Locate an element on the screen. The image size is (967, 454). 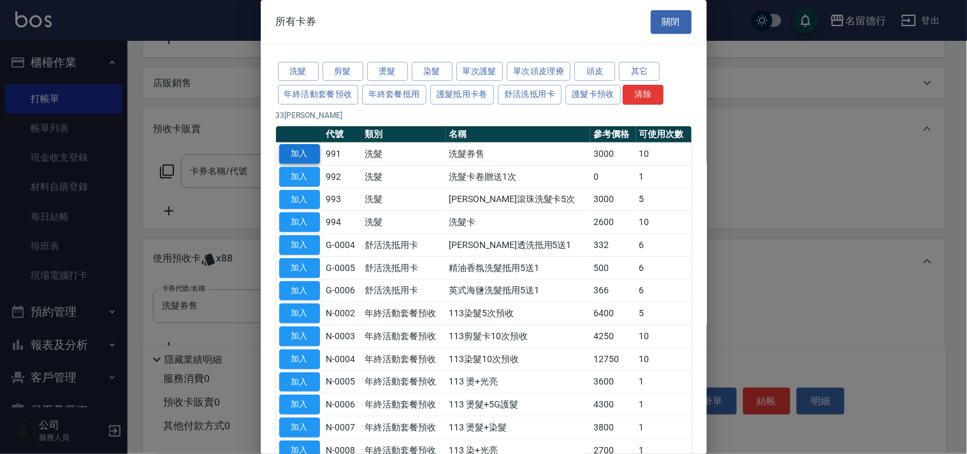
td: N-0005 is located at coordinates (342, 382).